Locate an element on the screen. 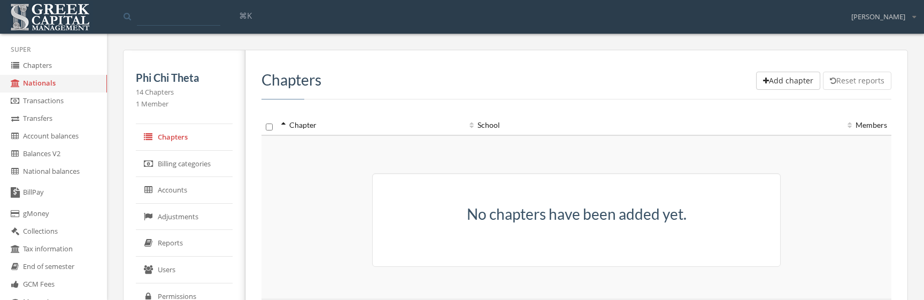 The height and width of the screenshot is (300, 924). a: Users is located at coordinates (184, 270).